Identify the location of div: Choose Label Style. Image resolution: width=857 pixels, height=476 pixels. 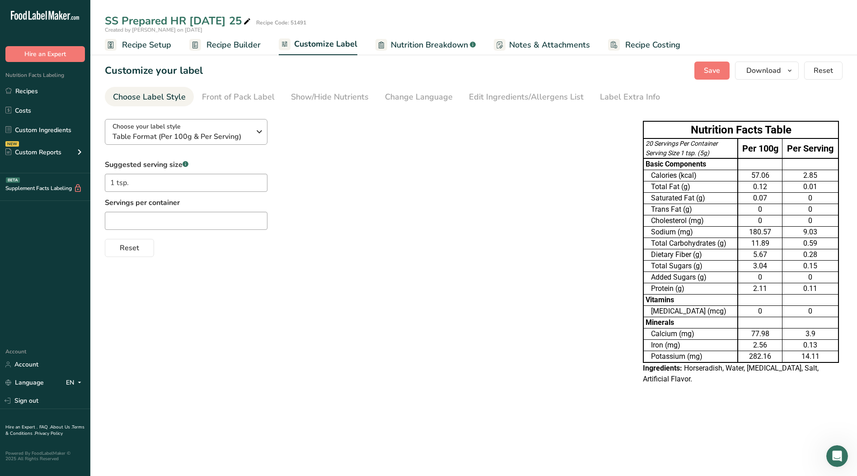
(149, 97).